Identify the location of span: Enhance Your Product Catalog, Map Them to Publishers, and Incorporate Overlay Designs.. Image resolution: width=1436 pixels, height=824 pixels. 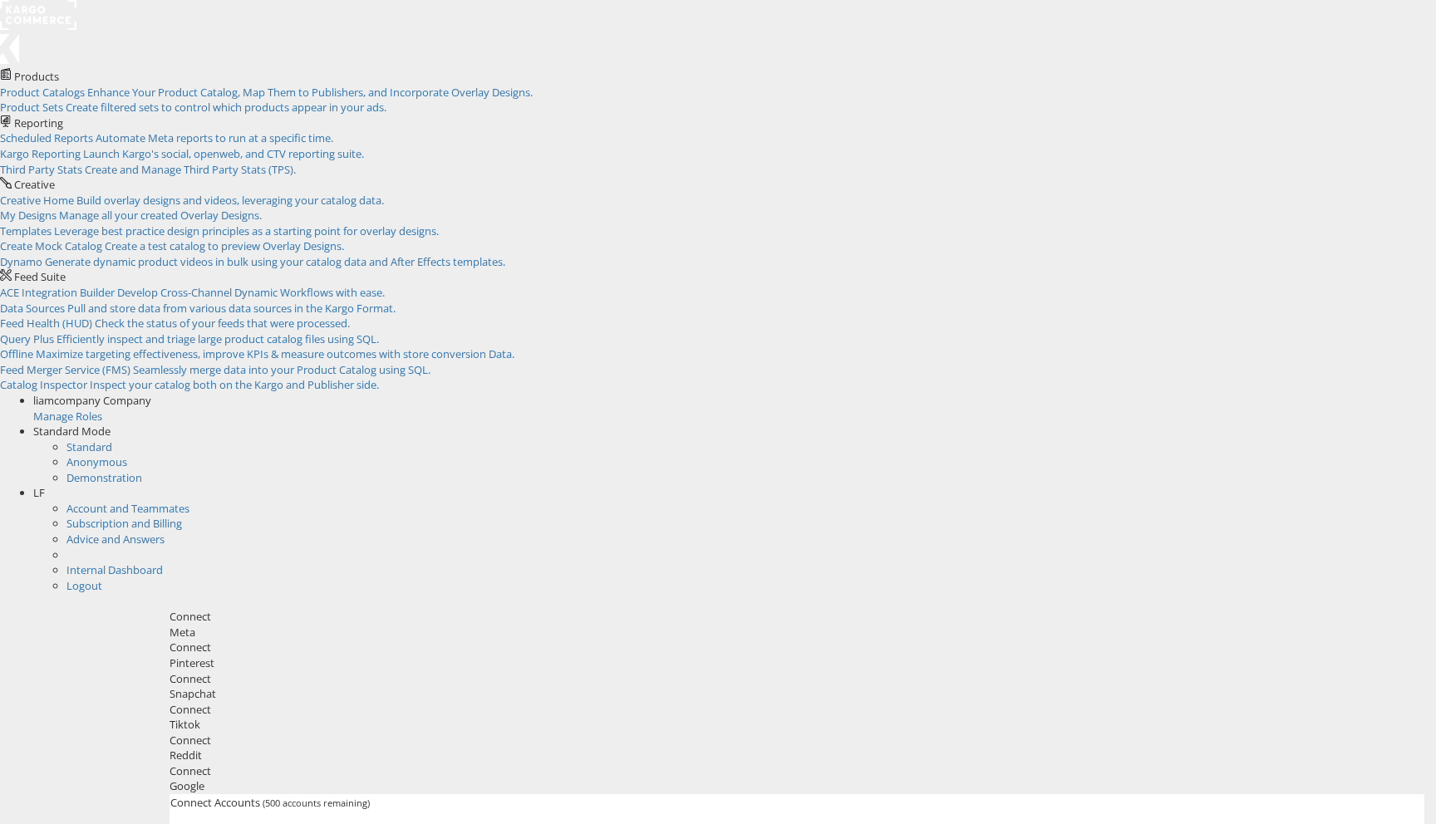
(310, 92).